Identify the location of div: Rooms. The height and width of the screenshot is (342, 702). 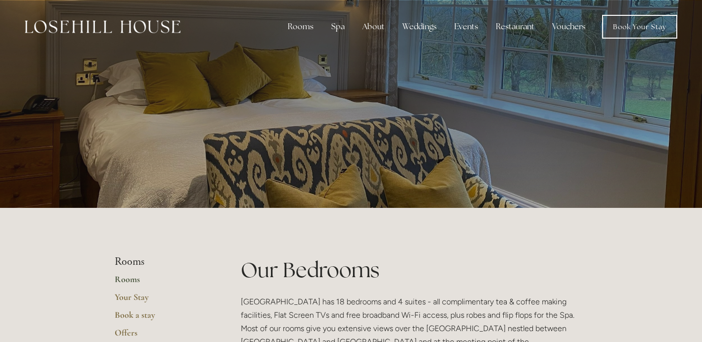
(301, 27).